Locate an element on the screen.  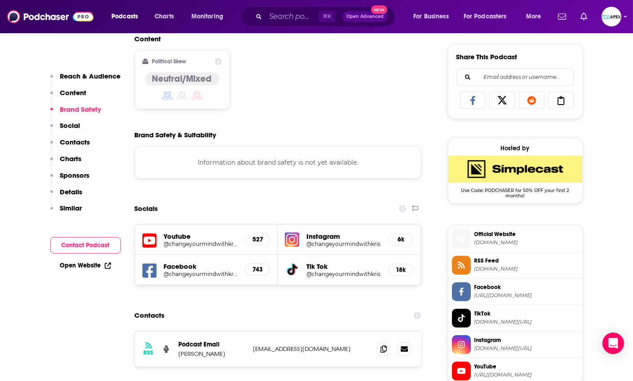
span: For Business is located at coordinates (431, 17).